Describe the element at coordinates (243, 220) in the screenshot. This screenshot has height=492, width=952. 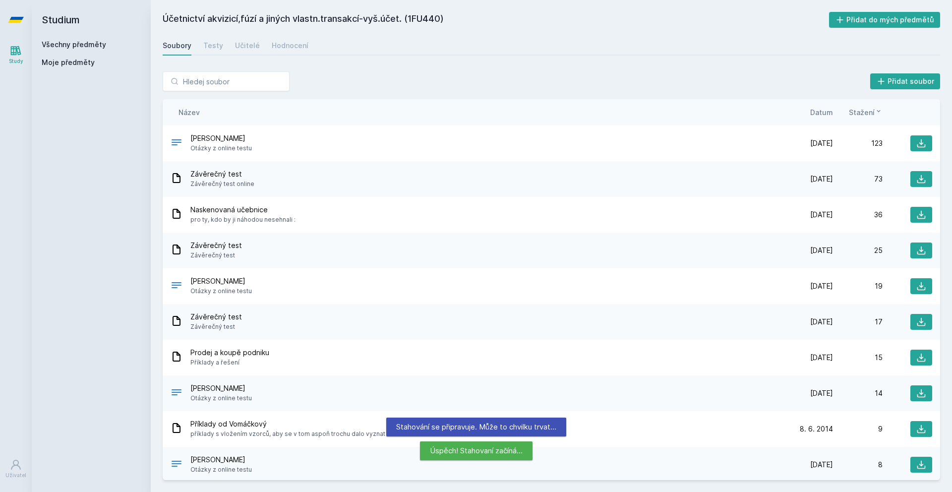
I see `span: pro ty, kdo by ji náhodou nesehnali :` at that location.